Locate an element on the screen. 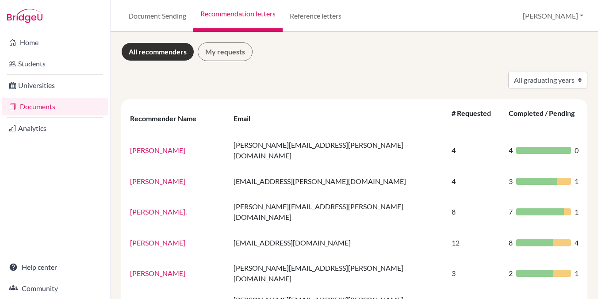  a: All recommenders is located at coordinates (158, 52).